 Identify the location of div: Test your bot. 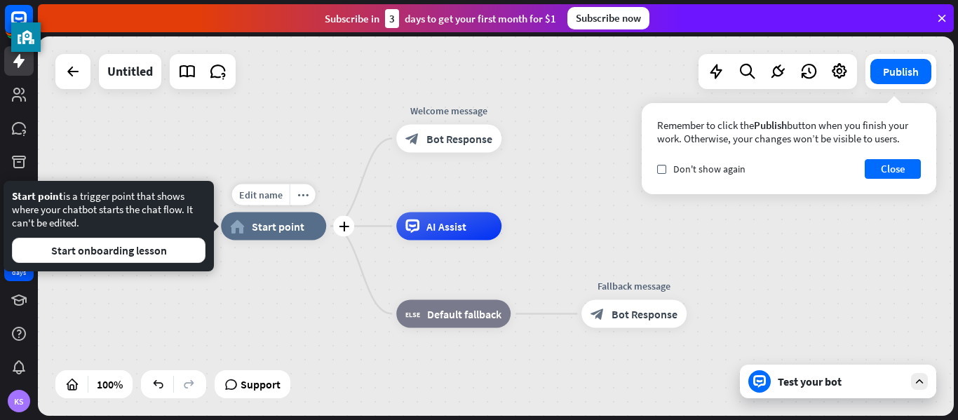
(841, 381).